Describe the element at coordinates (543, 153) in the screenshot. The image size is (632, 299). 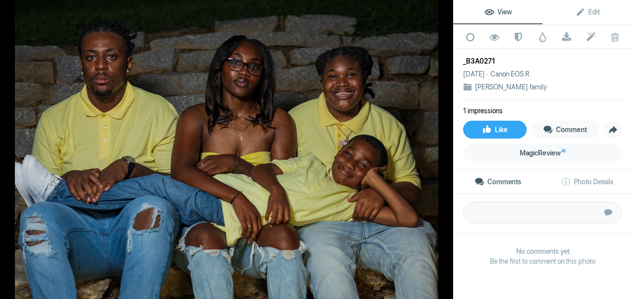
I see `span: MagicReview` at that location.